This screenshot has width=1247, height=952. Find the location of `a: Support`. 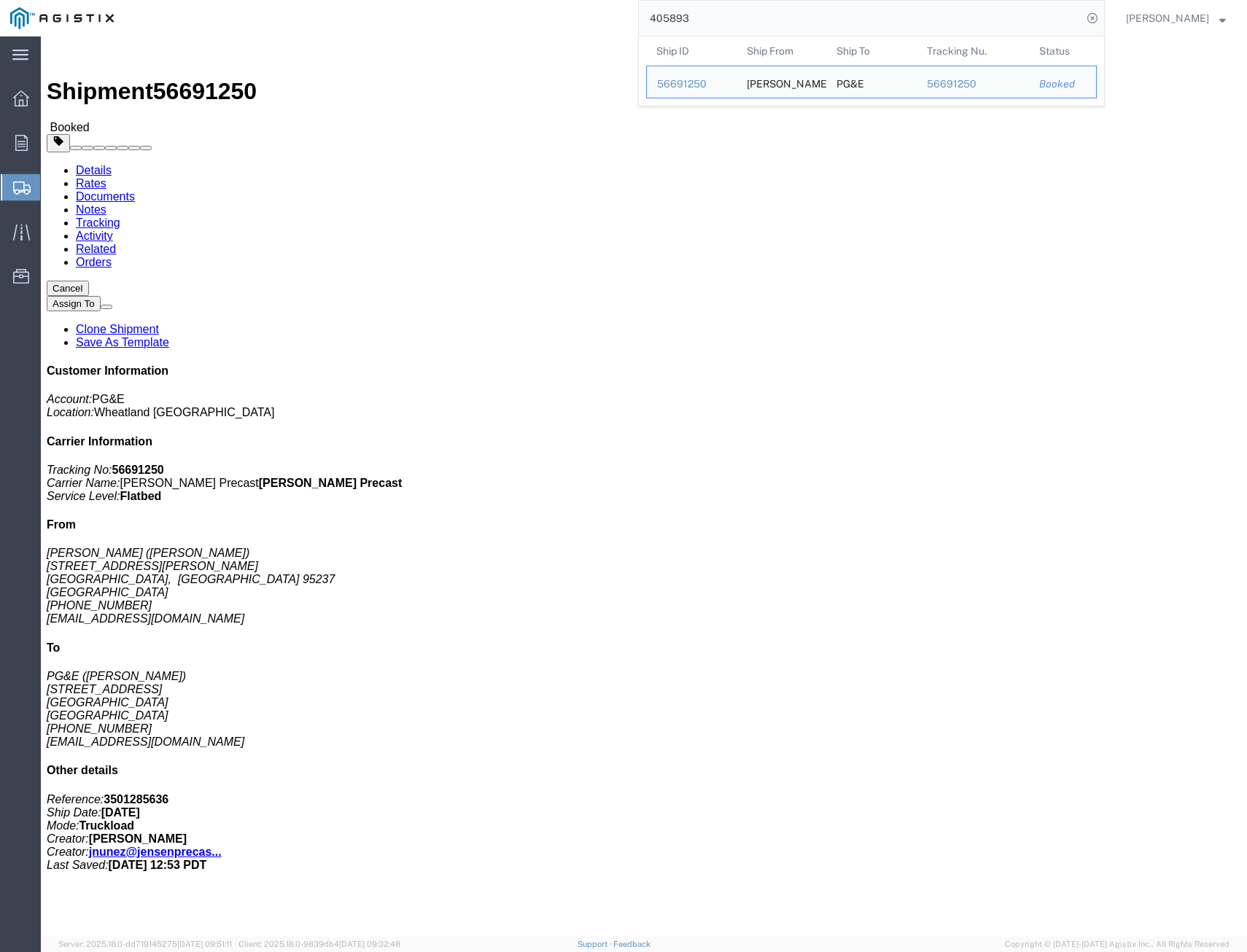

a: Support is located at coordinates (596, 944).